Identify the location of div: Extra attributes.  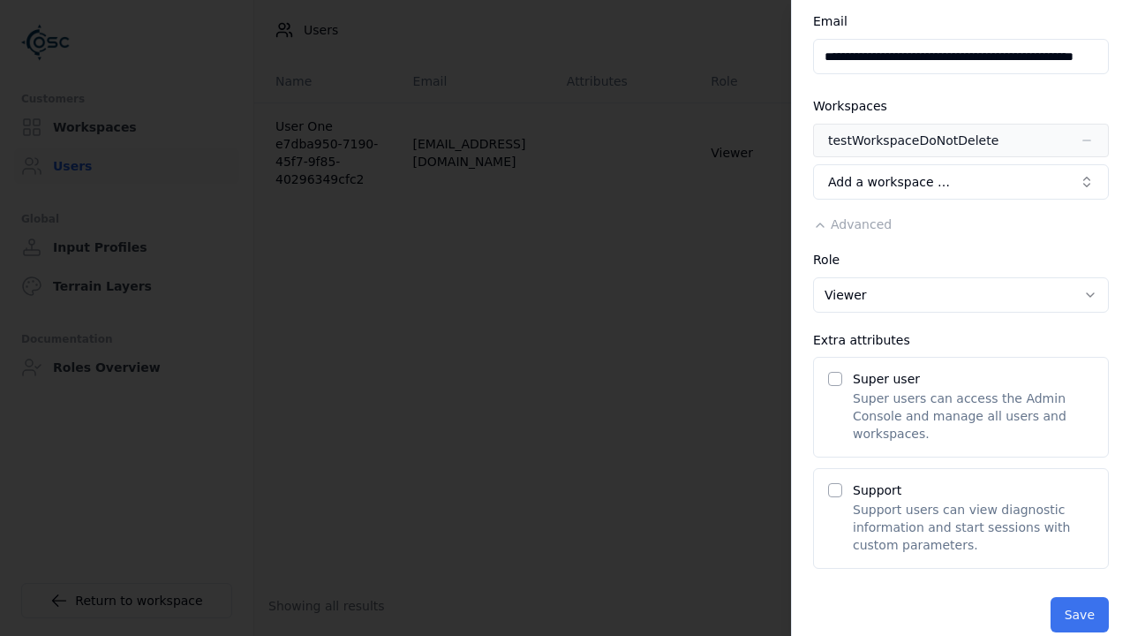
(961, 340).